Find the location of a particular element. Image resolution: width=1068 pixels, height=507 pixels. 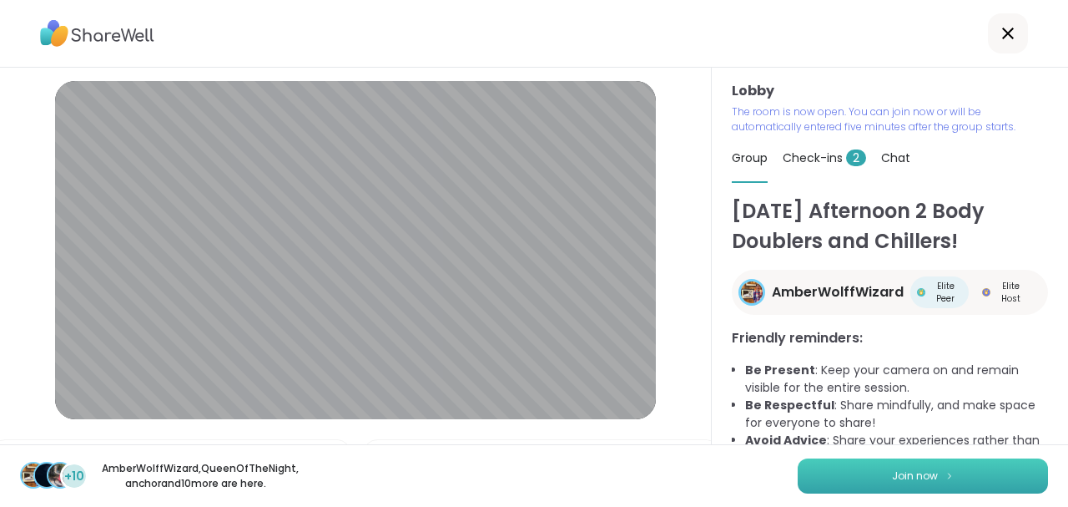

img: Elite Host is located at coordinates (986, 292).